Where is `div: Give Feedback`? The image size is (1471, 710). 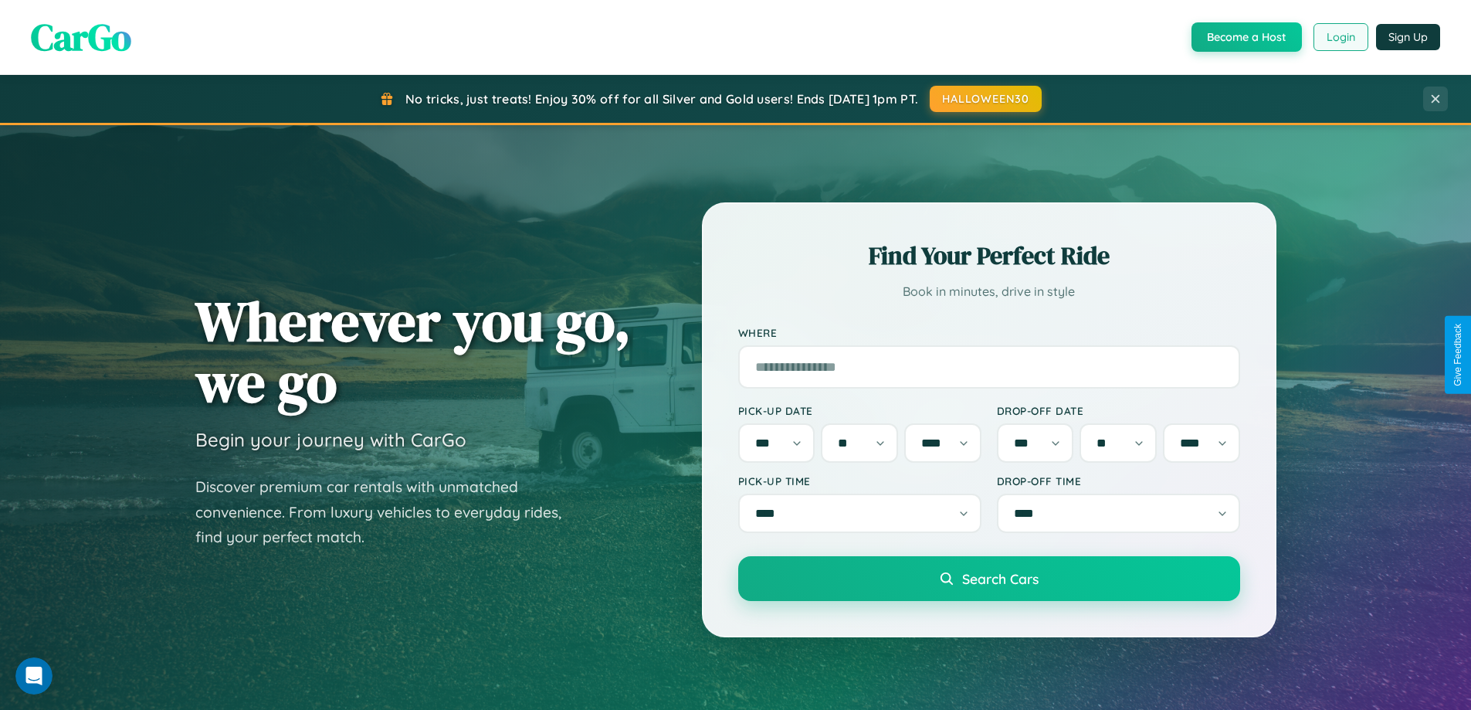
div: Give Feedback is located at coordinates (1458, 355).